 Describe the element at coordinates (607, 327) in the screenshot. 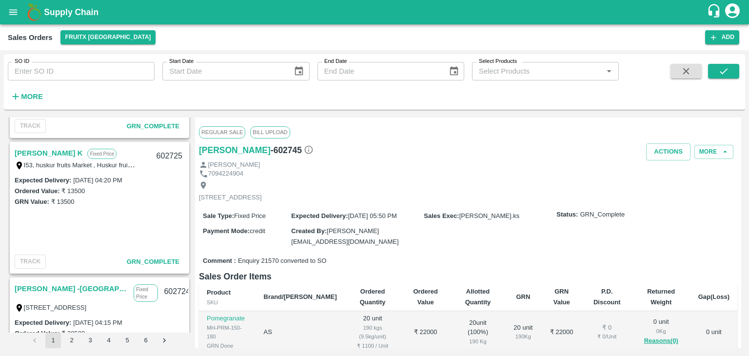

I see `div: ₹ 0` at that location.